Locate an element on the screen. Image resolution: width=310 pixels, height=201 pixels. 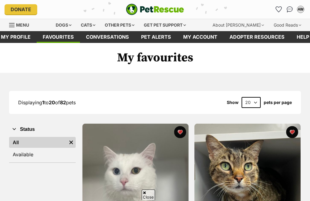
ul: Account quick links is located at coordinates (290, 9).